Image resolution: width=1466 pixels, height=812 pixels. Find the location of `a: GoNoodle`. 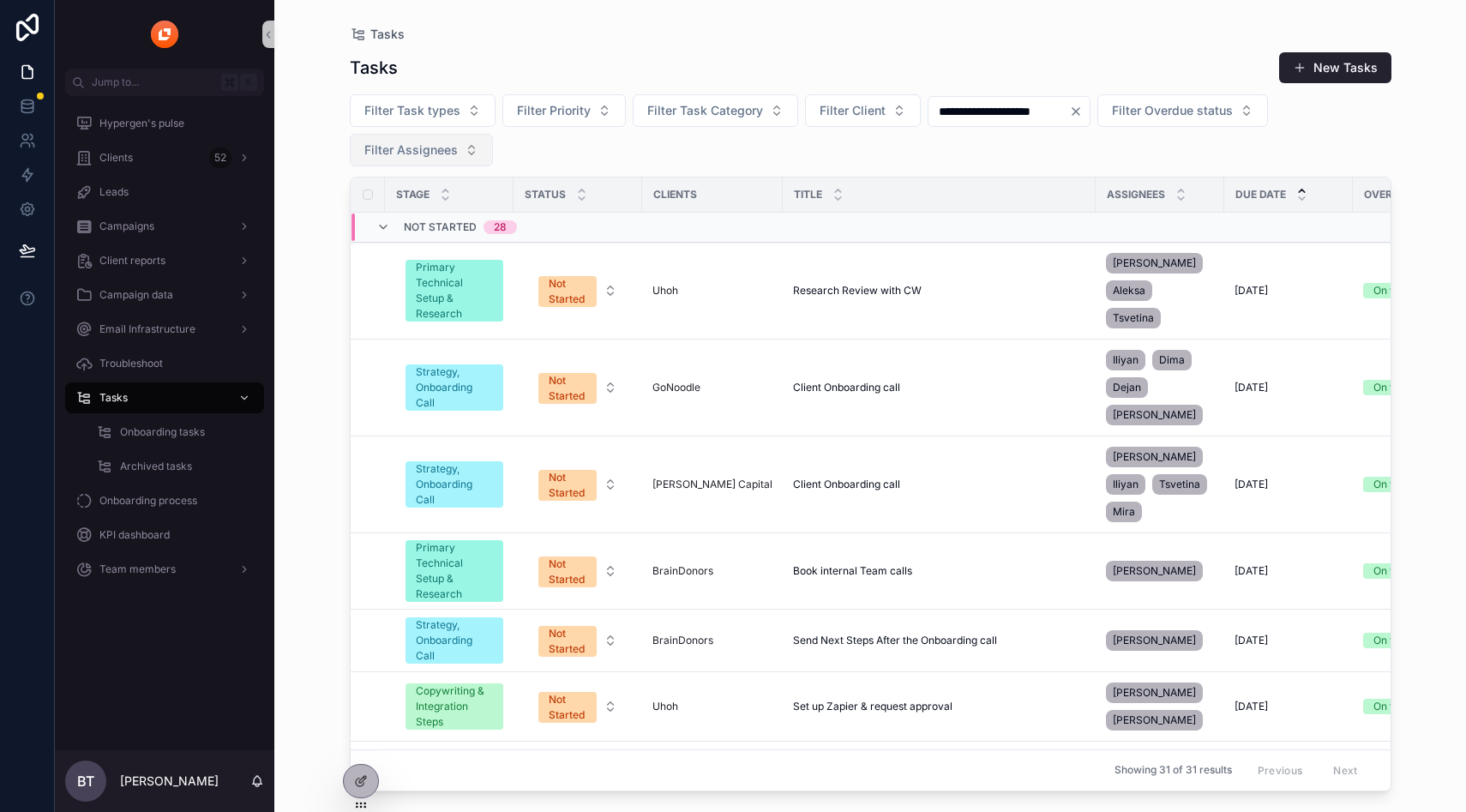

a: GoNoodle is located at coordinates (713, 387).